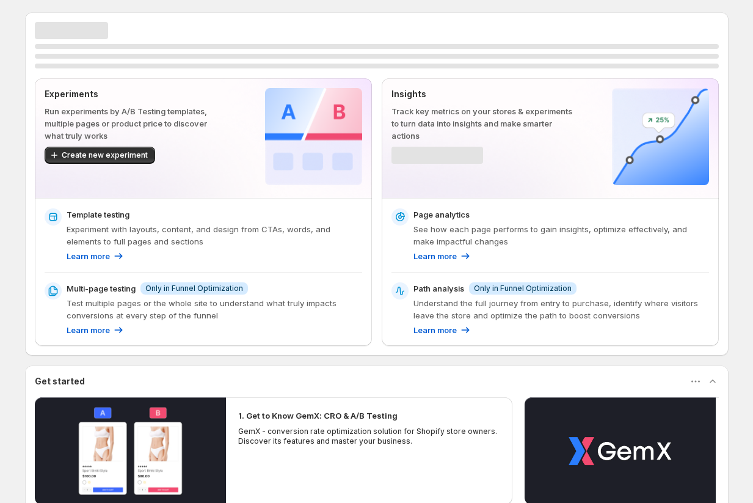  Describe the element at coordinates (104, 155) in the screenshot. I see `span: Create new experiment` at that location.